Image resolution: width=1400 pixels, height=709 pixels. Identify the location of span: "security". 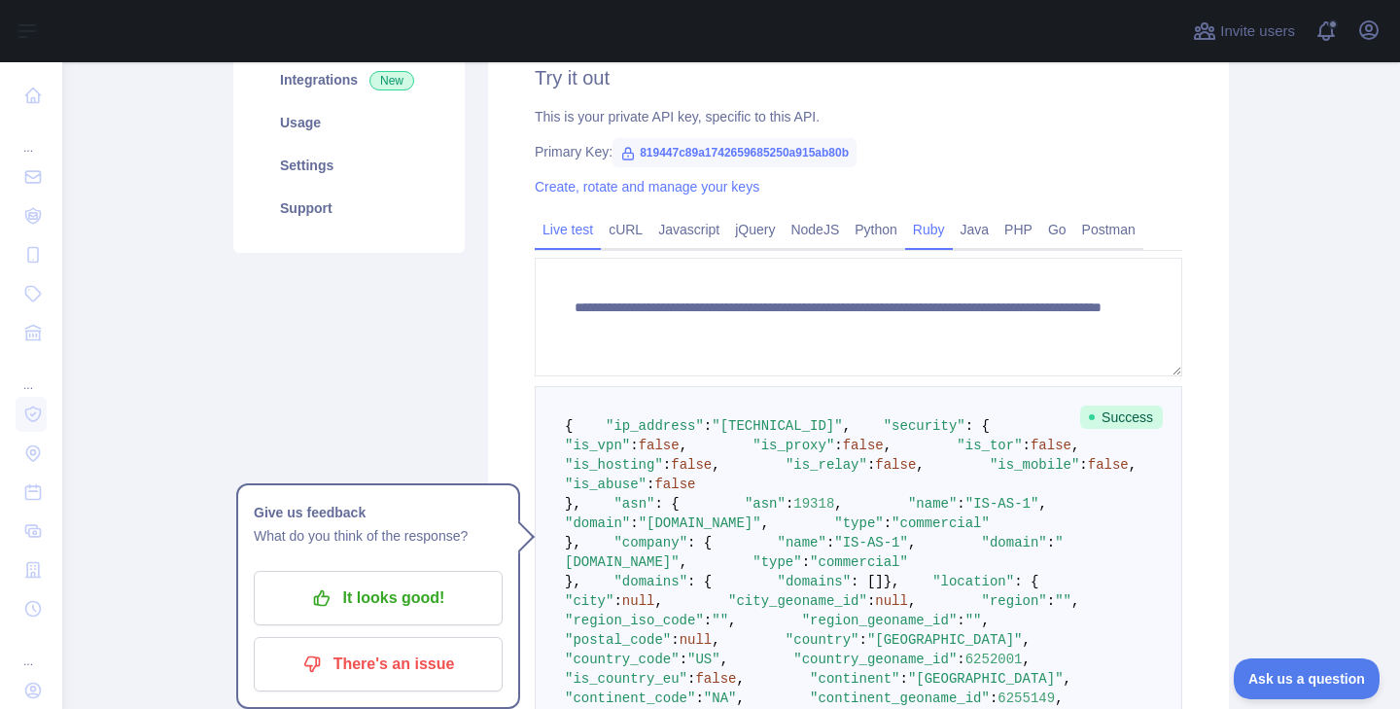
(925, 426).